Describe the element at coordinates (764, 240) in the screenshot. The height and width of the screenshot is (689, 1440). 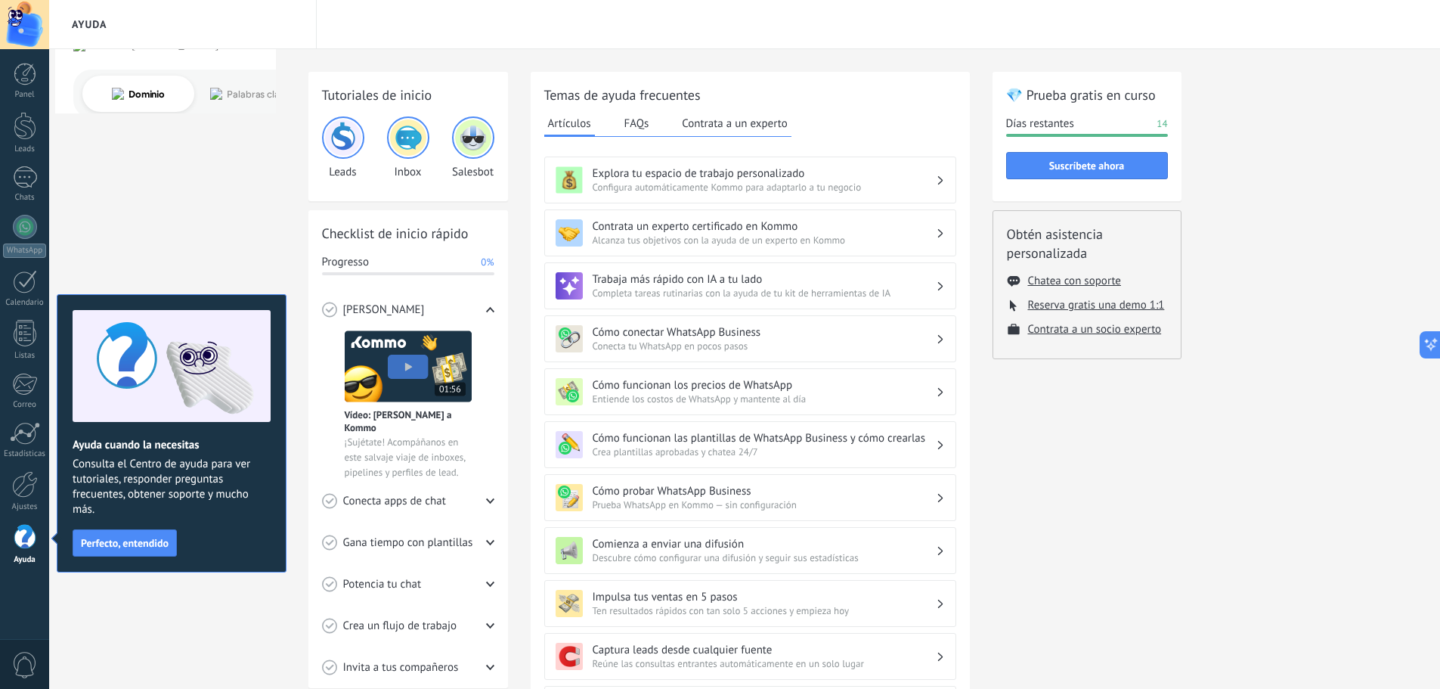
I see `span: Alcanza tus objetivos con la ayuda de un experto en Kommo` at that location.